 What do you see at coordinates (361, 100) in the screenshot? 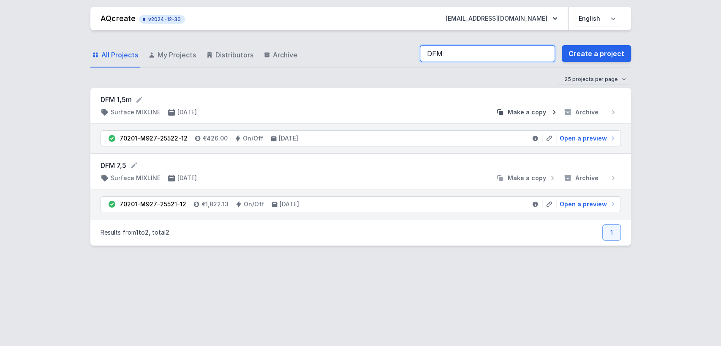
I see `form: DFM 1,5m` at bounding box center [361, 100].